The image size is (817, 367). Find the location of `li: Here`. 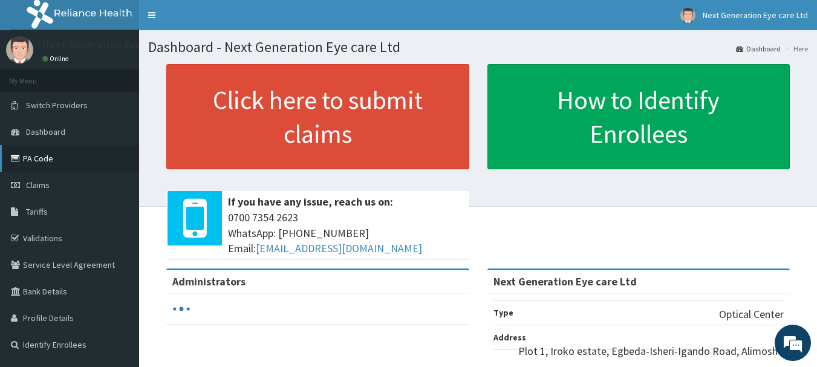

li: Here is located at coordinates (795, 48).